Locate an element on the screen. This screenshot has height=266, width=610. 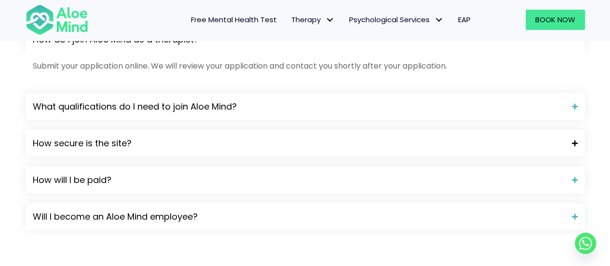
img: Aloe mind Logo is located at coordinates (57, 20).